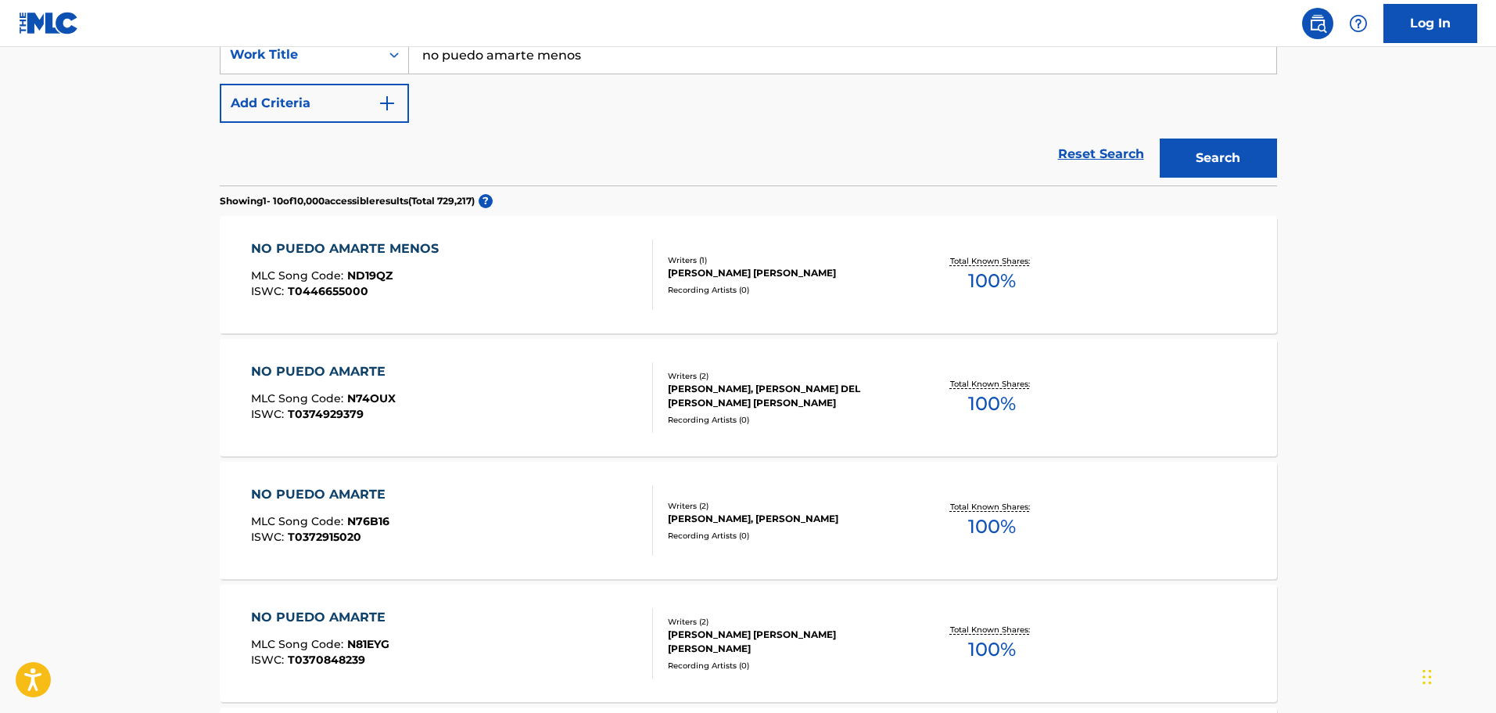 This screenshot has height=713, width=1496. I want to click on span: T0372915020, so click(325, 537).